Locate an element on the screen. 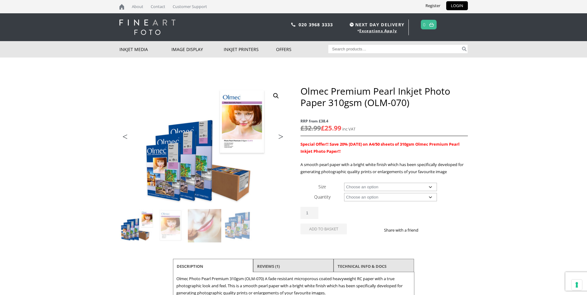 This screenshot has width=587, height=295. label: Size is located at coordinates (322, 187).